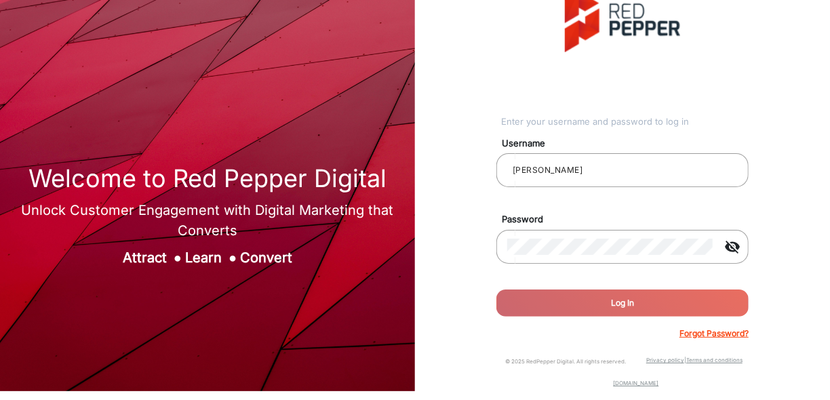 The image size is (830, 400). What do you see at coordinates (628, 144) in the screenshot?
I see `mat-label: Username` at bounding box center [628, 144].